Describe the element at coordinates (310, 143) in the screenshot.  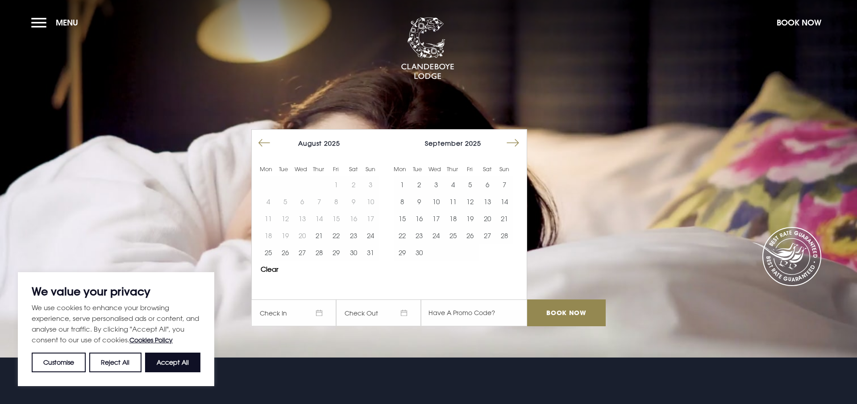
I see `span: August` at that location.